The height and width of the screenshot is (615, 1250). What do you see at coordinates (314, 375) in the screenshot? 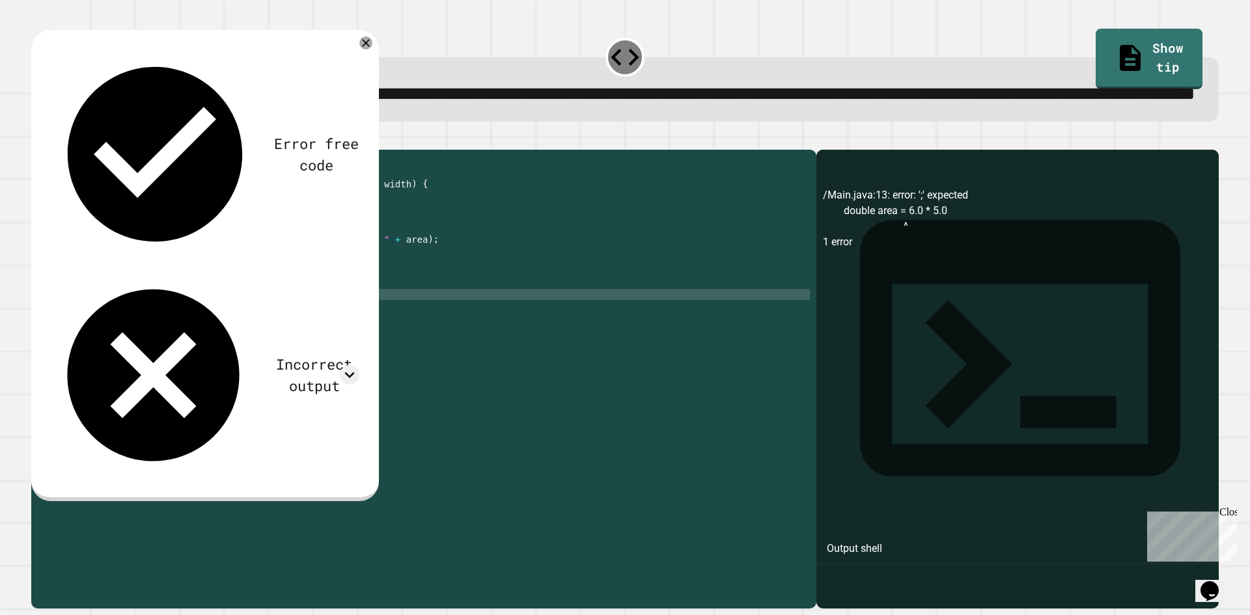
I see `div: Incorrect output` at bounding box center [314, 375].